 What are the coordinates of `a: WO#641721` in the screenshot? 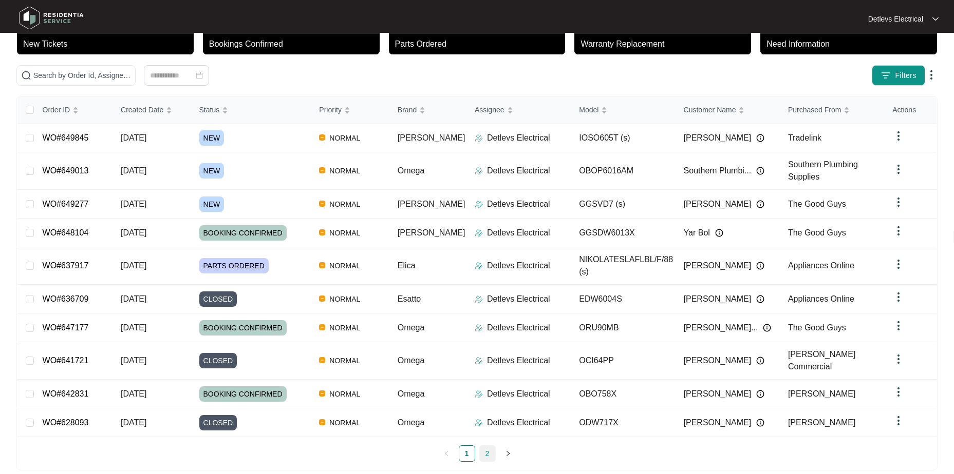 It's located at (66, 360).